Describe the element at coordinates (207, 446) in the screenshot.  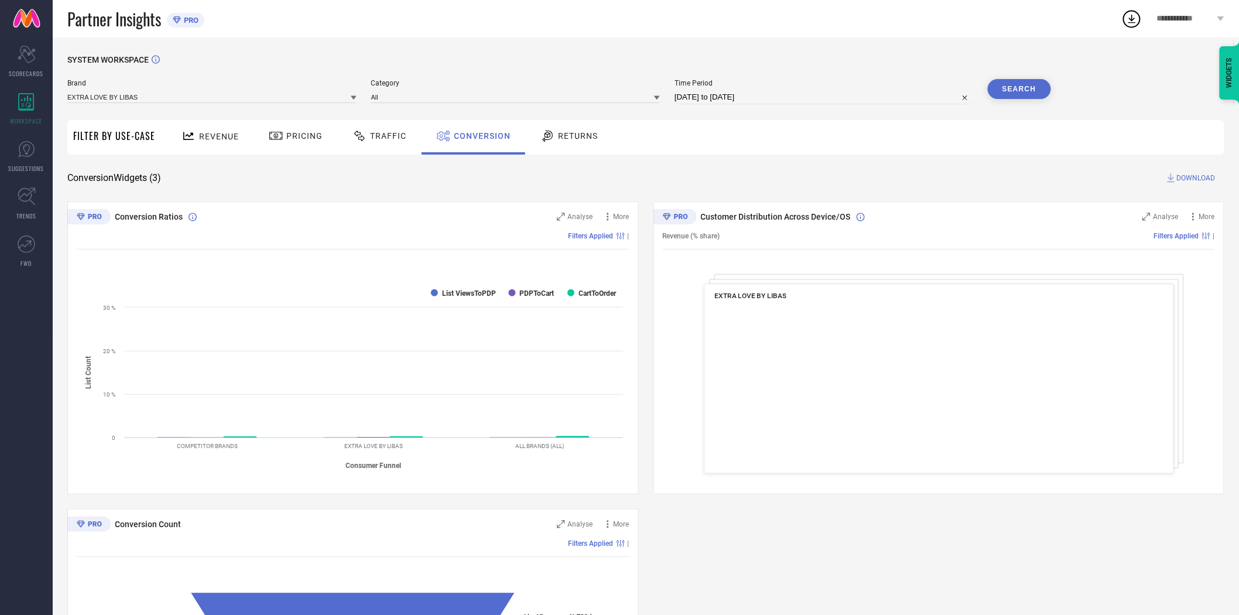
I see `text: COMPETITOR BRANDS` at that location.